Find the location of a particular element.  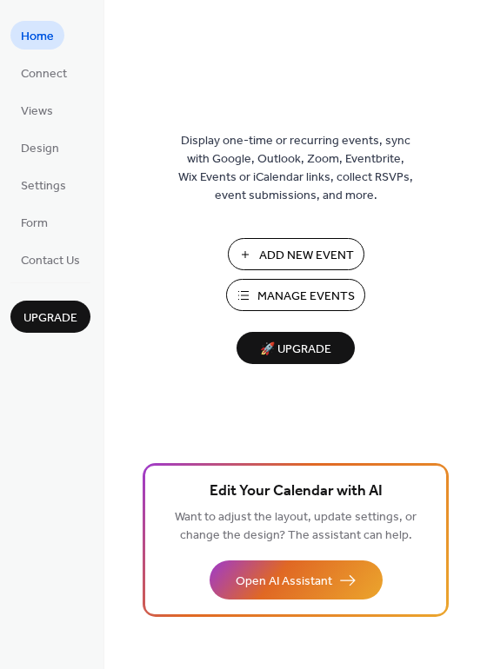

span: Add New Event is located at coordinates (306, 255).